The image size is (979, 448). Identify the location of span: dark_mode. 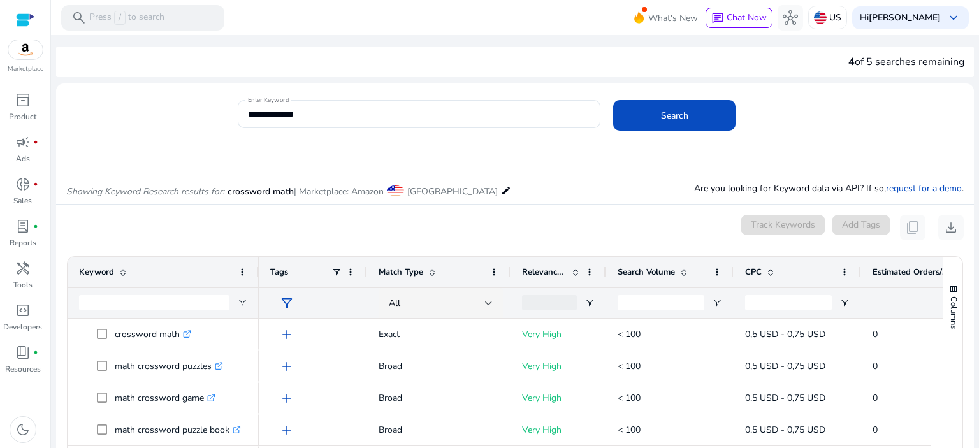
(23, 430).